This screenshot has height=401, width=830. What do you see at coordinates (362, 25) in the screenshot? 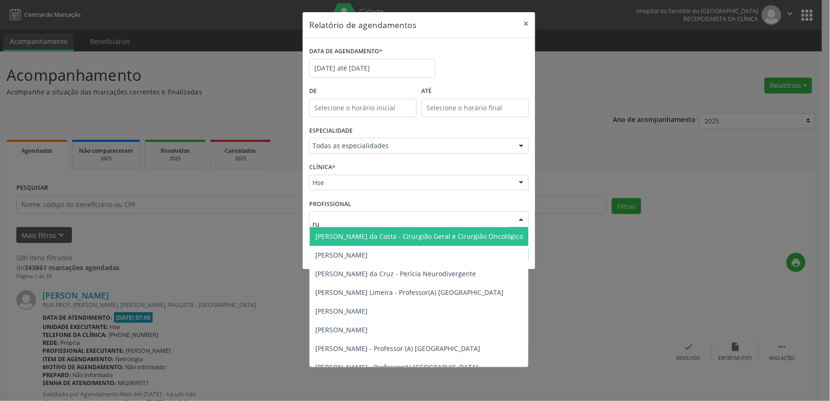
I see `h5: Relatório de agendamentos` at bounding box center [362, 25].